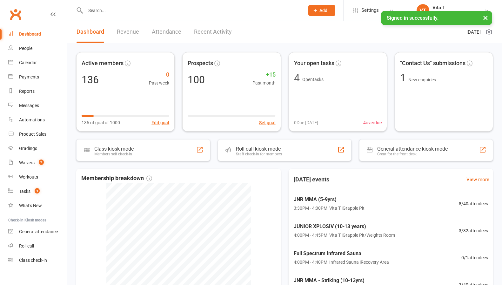 The image size is (502, 285). Describe the element at coordinates (90, 80) in the screenshot. I see `div: 136` at that location.